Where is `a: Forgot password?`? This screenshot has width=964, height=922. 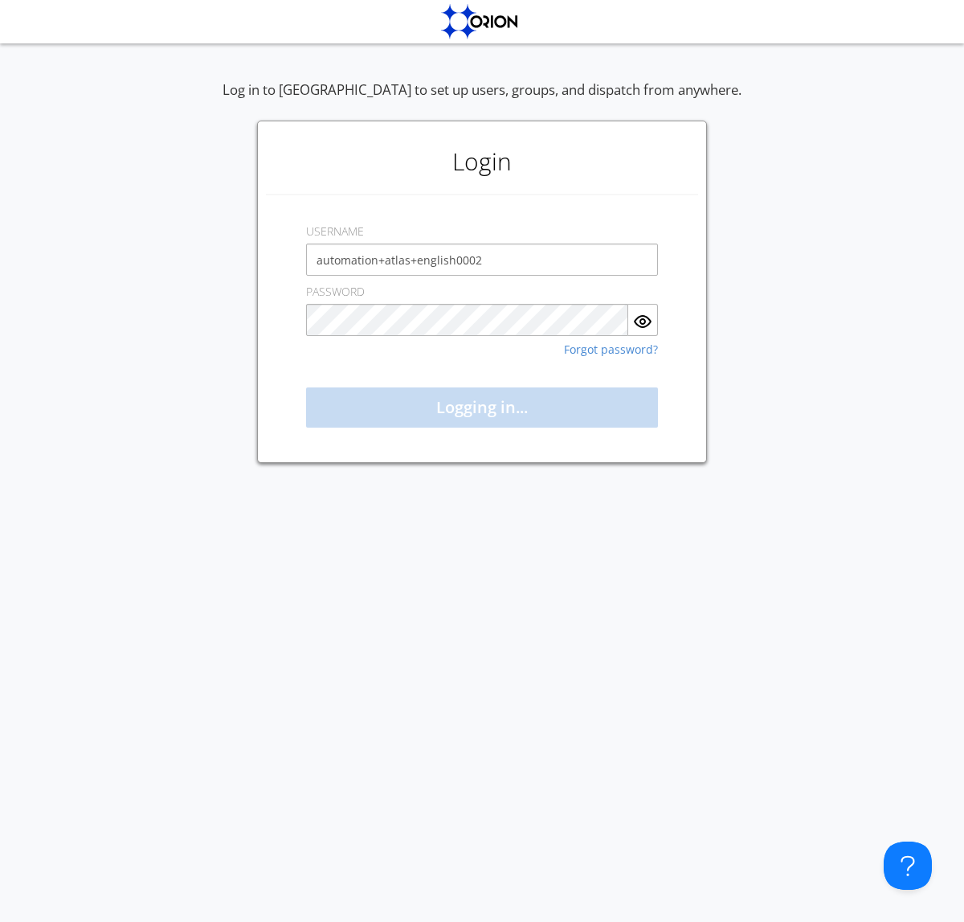 a: Forgot password? is located at coordinates (611, 350).